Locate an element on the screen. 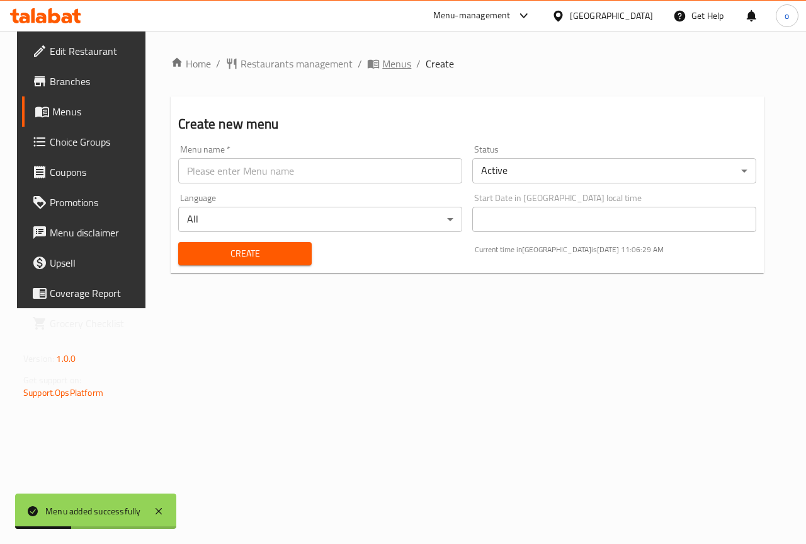 The height and width of the screenshot is (544, 806). span: Coverage Report is located at coordinates (96, 293).